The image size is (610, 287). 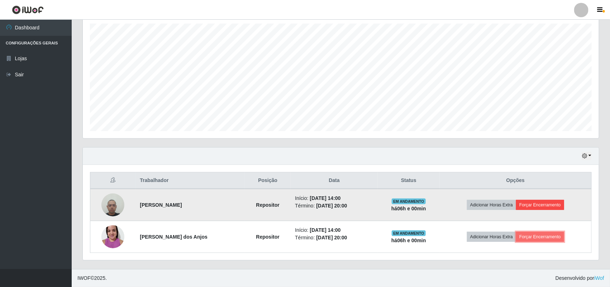 What do you see at coordinates (408, 181) in the screenshot?
I see `th: Status` at bounding box center [408, 181].